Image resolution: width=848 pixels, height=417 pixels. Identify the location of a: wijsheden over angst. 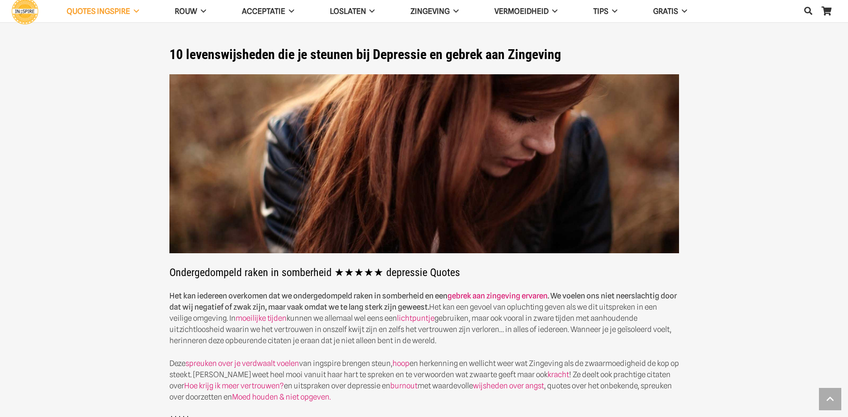
(508, 385).